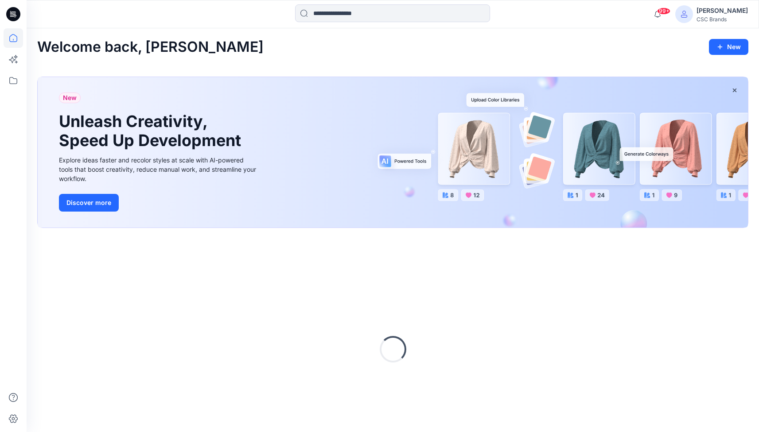  Describe the element at coordinates (70, 98) in the screenshot. I see `span: New` at that location.